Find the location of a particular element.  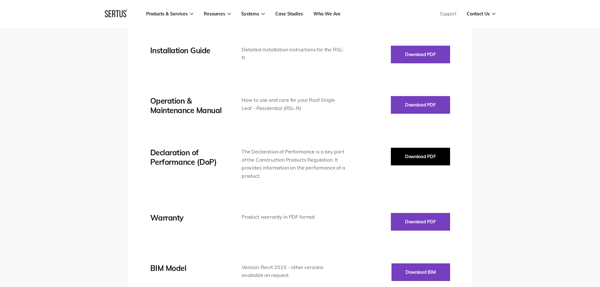

a: Products & Services is located at coordinates (170, 14).